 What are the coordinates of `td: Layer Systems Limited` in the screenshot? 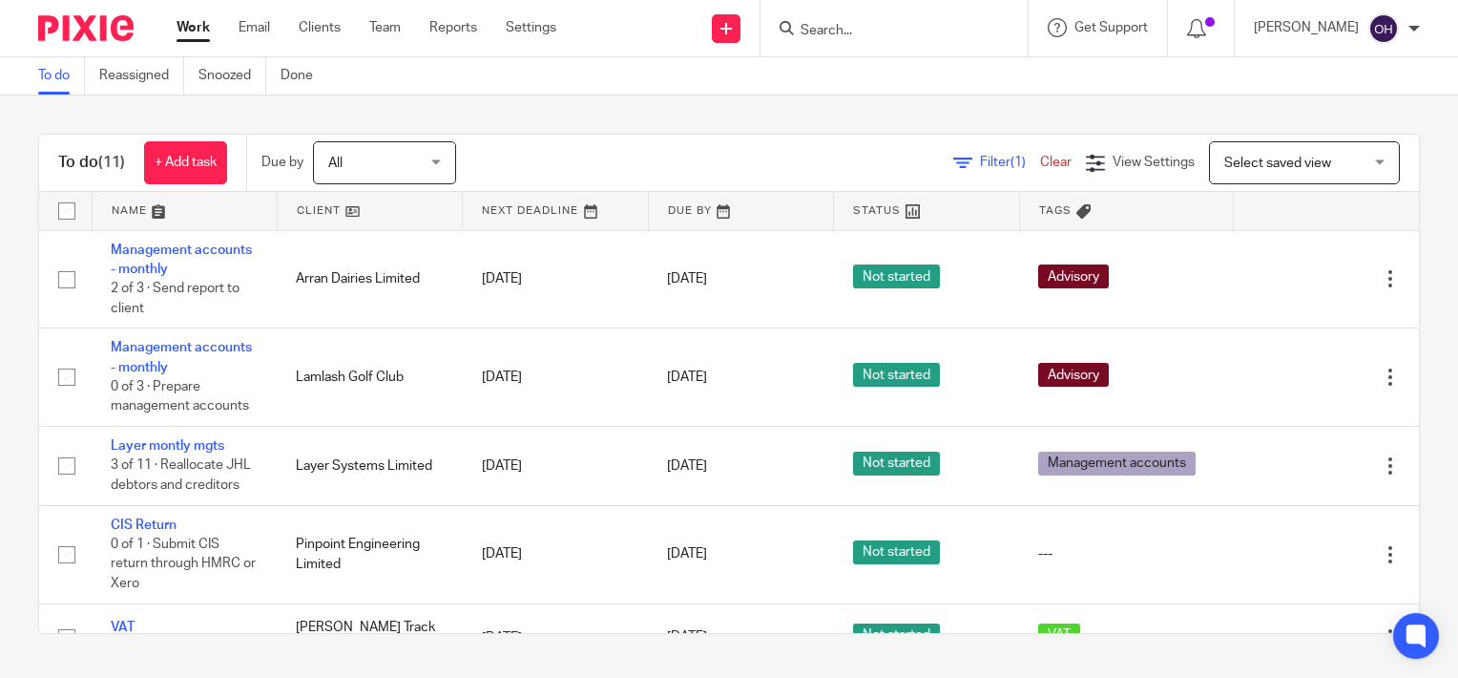 It's located at (369, 466).